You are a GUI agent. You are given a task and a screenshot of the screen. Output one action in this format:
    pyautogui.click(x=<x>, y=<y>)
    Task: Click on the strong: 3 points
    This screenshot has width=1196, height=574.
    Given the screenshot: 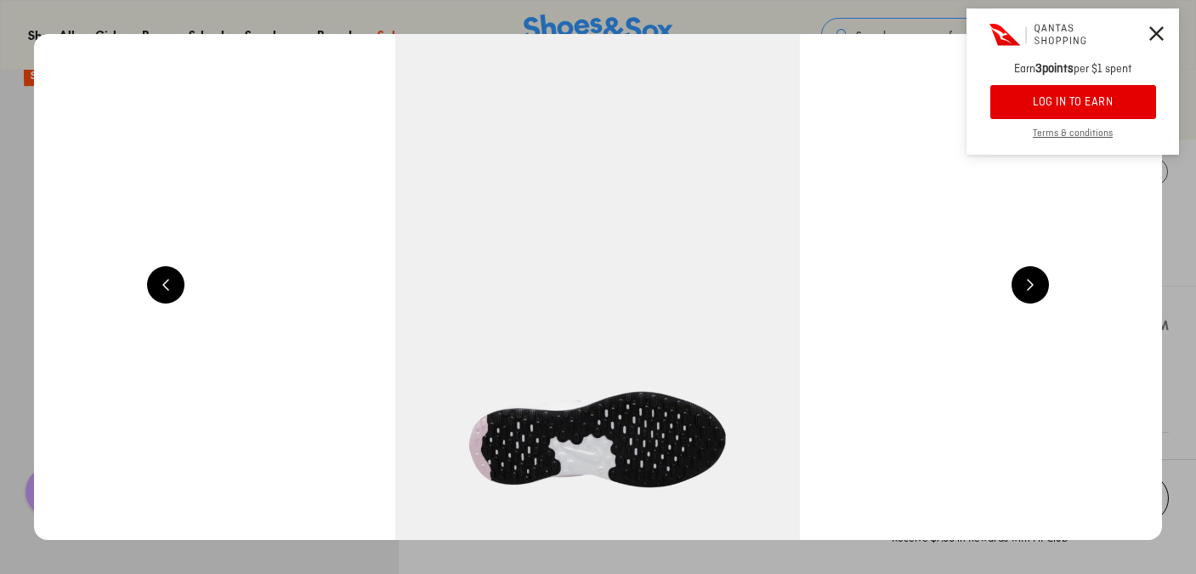 What is the action you would take?
    pyautogui.click(x=1054, y=69)
    